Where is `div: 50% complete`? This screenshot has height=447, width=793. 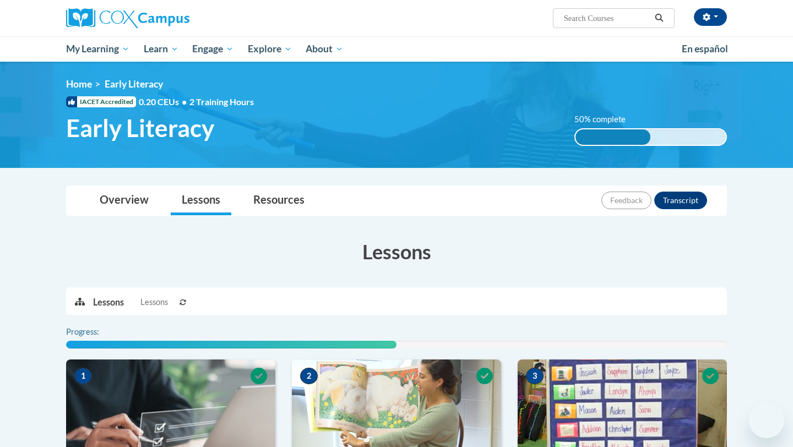 div: 50% complete is located at coordinates (613, 137).